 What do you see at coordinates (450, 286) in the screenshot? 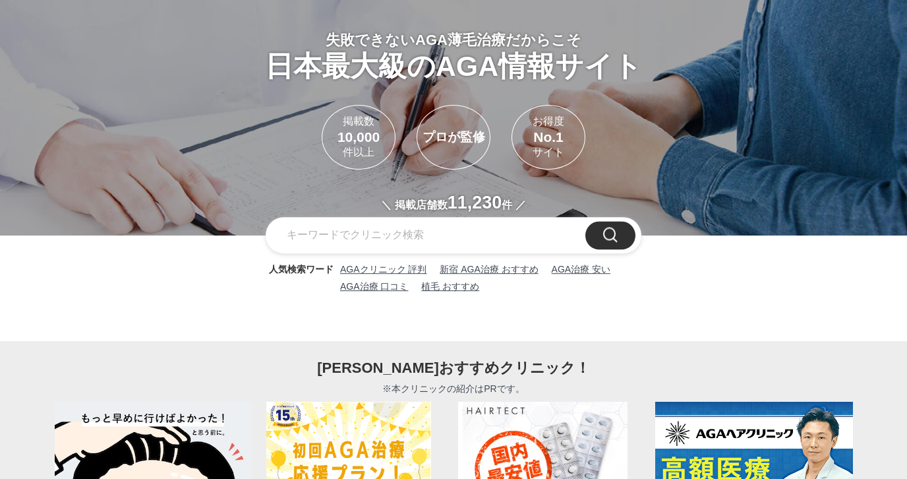
I see `span: 植毛 おすすめ` at bounding box center [450, 286].